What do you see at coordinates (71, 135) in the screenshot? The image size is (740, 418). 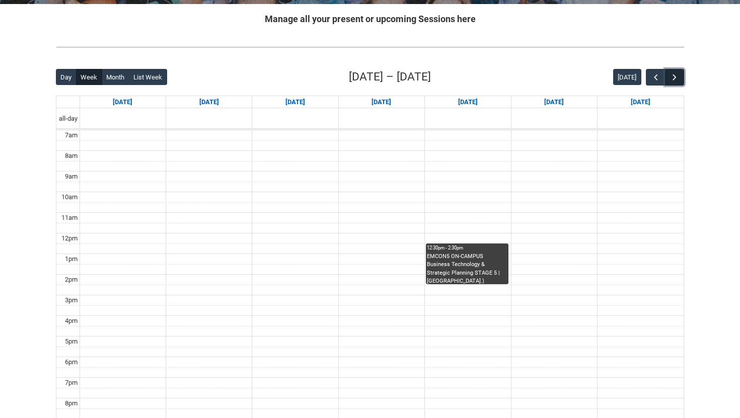 I see `div: 7am` at bounding box center [71, 135].